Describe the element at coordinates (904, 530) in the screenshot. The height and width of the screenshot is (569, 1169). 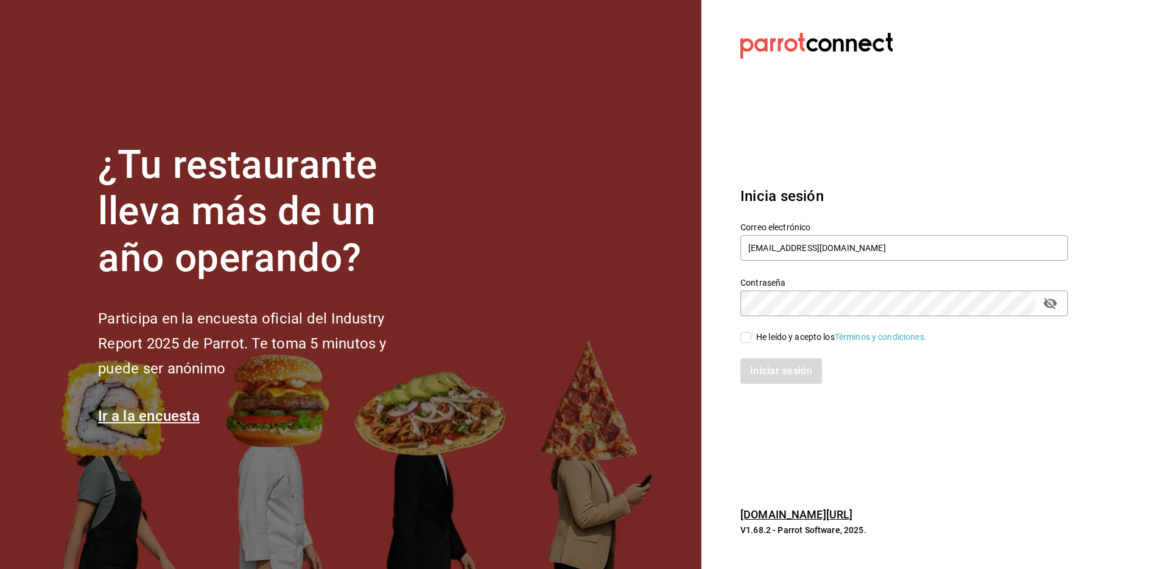
I see `p: V1.68.2 - Parrot Software, 2025.` at that location.